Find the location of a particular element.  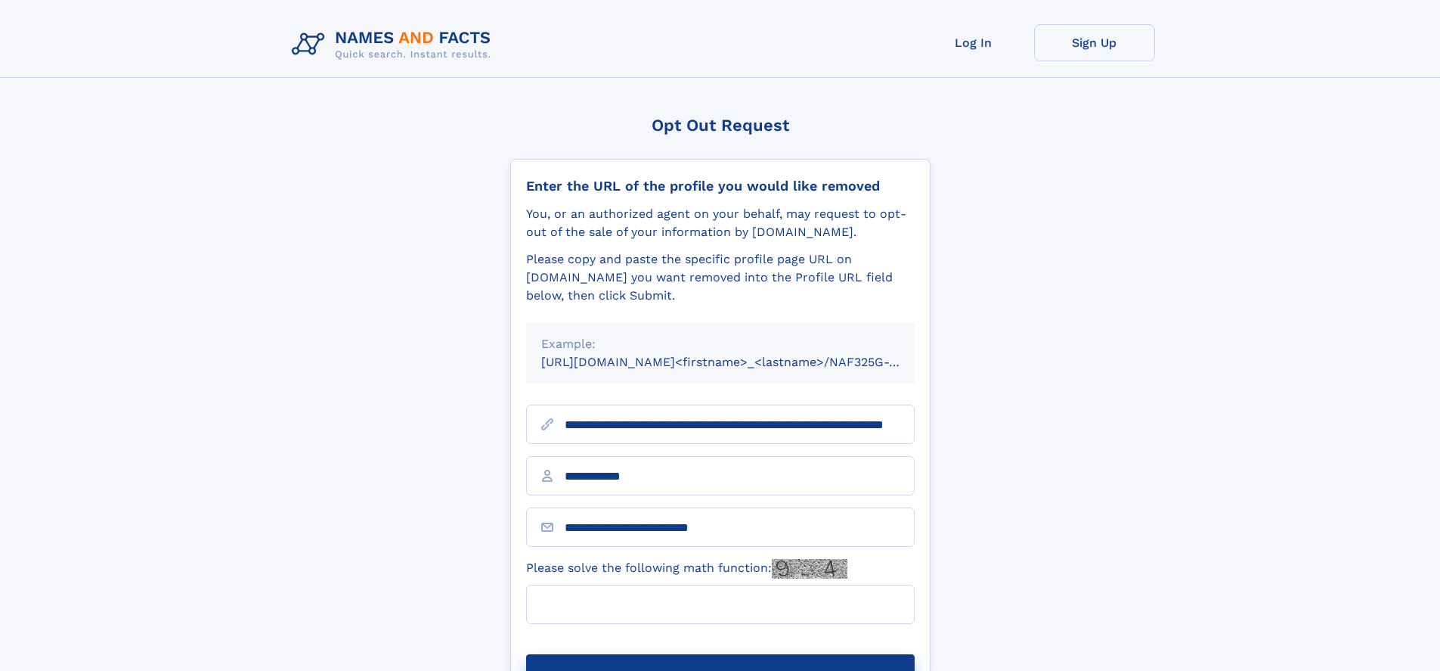

a: Log In is located at coordinates (974, 42).